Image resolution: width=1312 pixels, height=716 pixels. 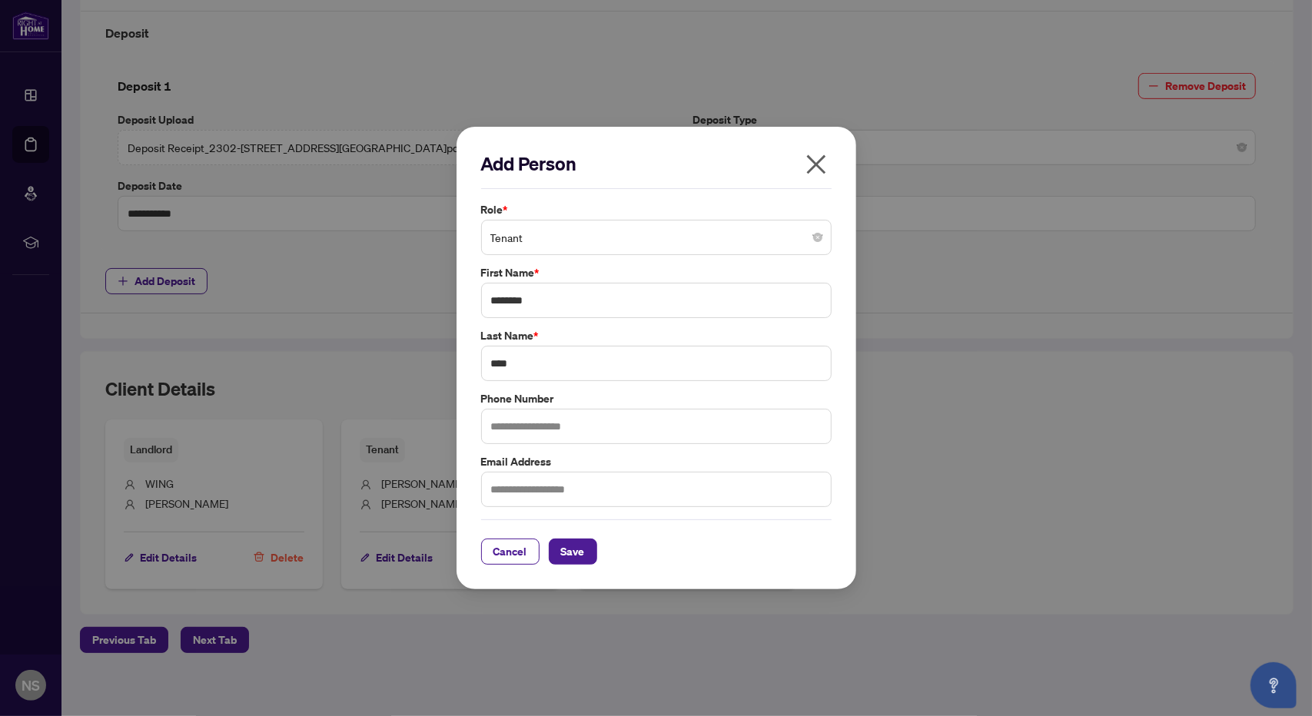 What do you see at coordinates (656, 273) in the screenshot?
I see `label: First Name` at bounding box center [656, 273].